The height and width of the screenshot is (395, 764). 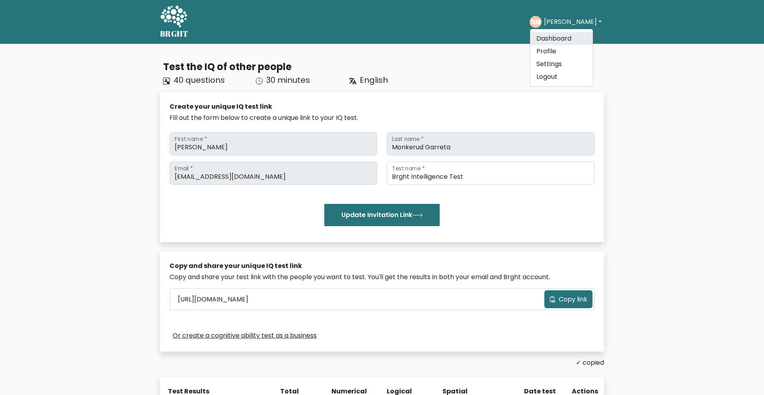 What do you see at coordinates (174, 34) in the screenshot?
I see `h5: BRGHT` at bounding box center [174, 34].